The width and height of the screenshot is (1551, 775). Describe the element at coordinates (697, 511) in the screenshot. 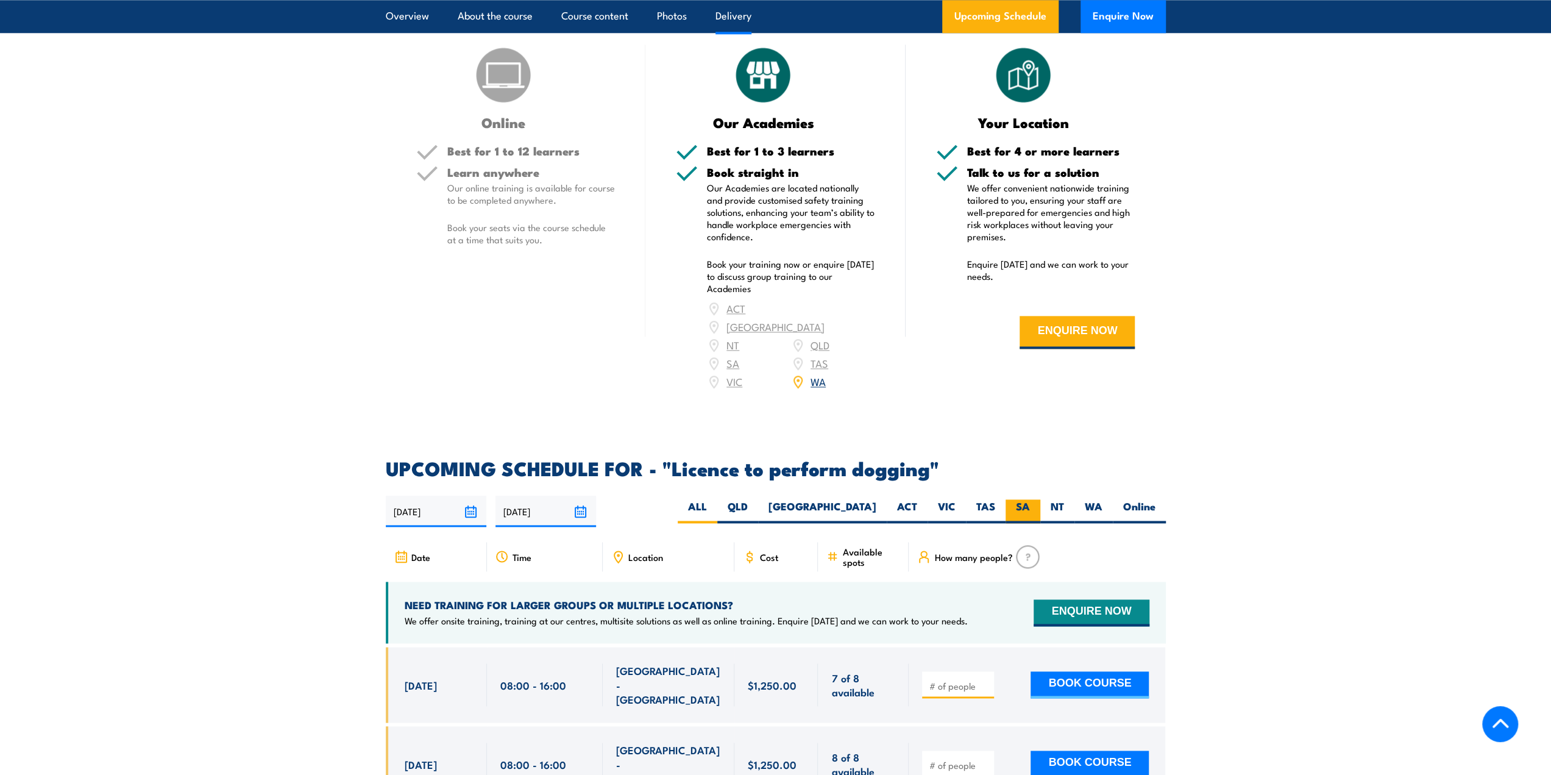

I see `label: ALL` at that location.